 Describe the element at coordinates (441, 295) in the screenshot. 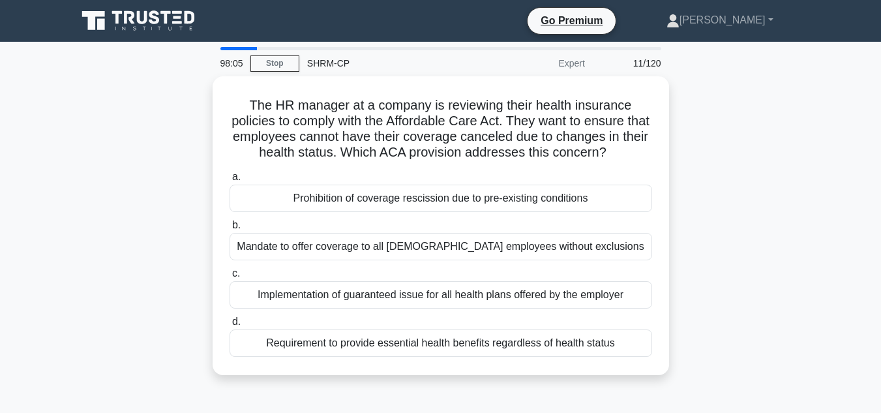

I see `div: Implementation of guaranteed issue for all health plans offered by the employer` at that location.